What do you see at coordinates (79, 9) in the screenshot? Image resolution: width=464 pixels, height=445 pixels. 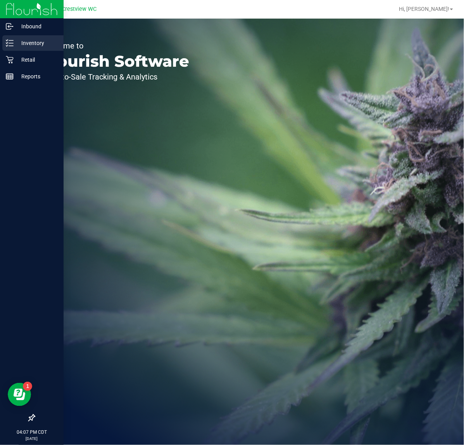 I see `span: Crestview WC` at bounding box center [79, 9].